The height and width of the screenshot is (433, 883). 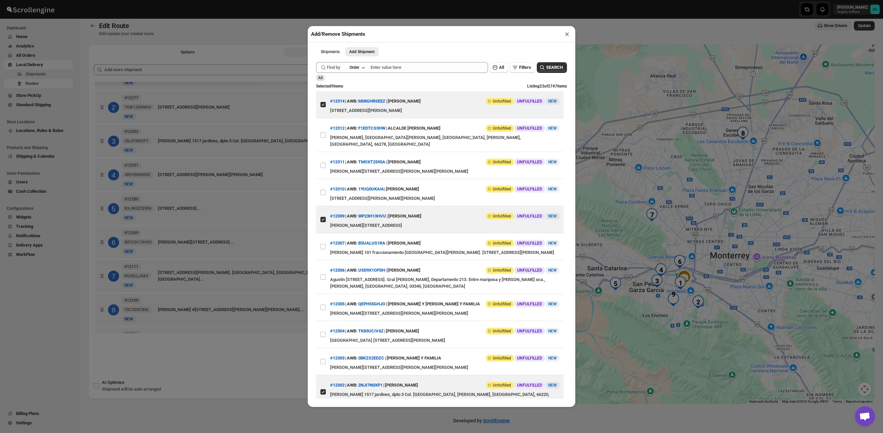 What do you see at coordinates (370, 385) in the screenshot?
I see `button: 2NJI7N0XP1` at bounding box center [370, 385].